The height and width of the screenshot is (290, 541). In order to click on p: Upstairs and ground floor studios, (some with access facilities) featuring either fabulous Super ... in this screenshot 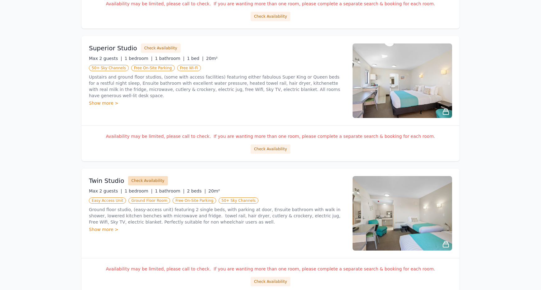, I will do `click(217, 86)`.